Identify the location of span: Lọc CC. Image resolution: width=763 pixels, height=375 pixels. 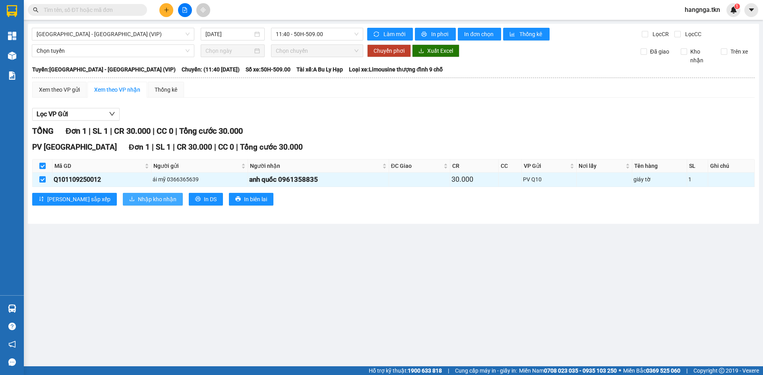
(692, 34).